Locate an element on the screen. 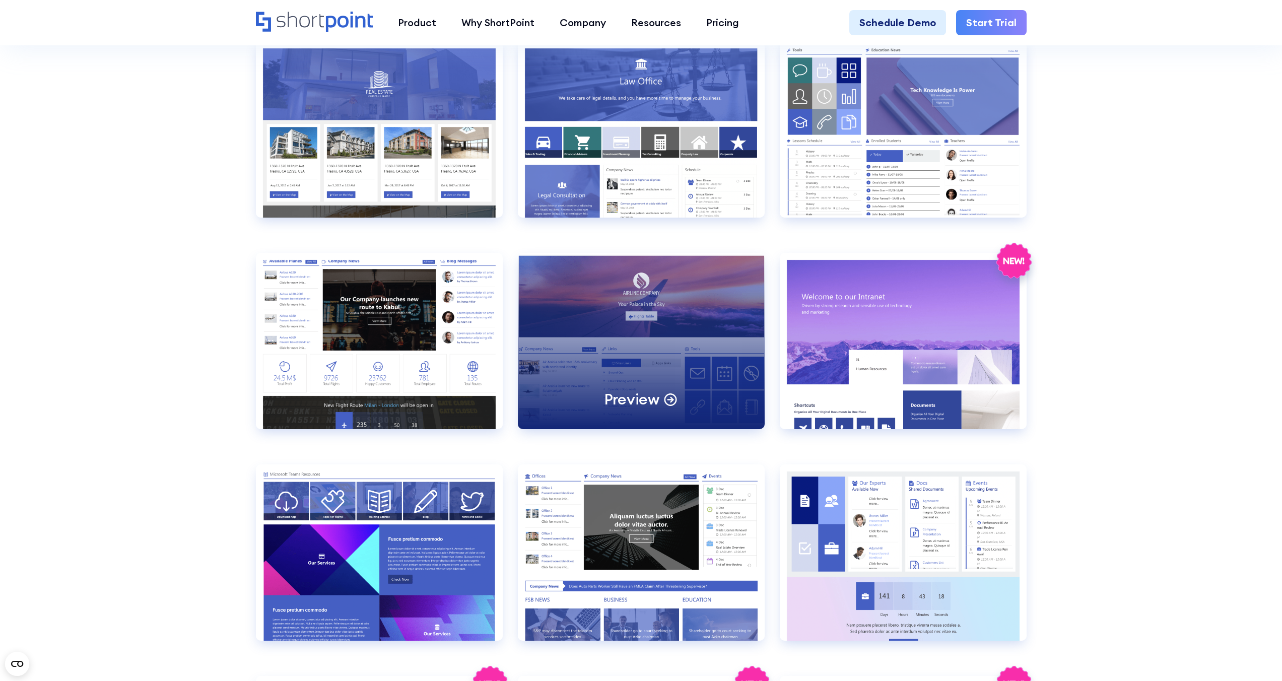 This screenshot has height=681, width=1282. a: Employees Directory 3 is located at coordinates (379, 351).